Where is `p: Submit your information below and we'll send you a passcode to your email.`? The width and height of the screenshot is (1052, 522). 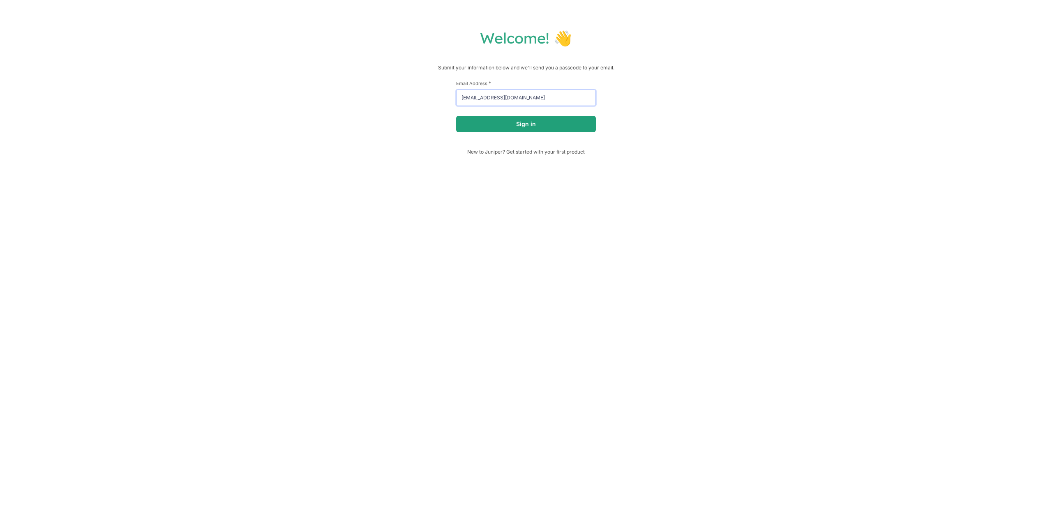 p: Submit your information below and we'll send you a passcode to your email. is located at coordinates (526, 68).